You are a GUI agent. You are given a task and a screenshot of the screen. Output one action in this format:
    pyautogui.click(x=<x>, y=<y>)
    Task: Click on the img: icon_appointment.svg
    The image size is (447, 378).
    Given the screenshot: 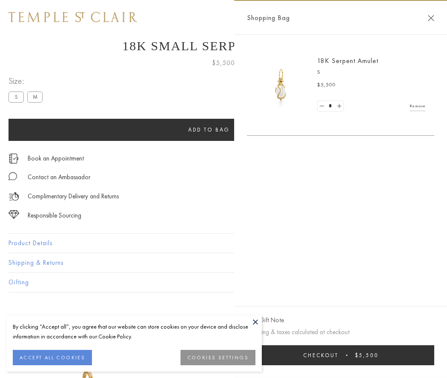 What is the action you would take?
    pyautogui.click(x=14, y=158)
    